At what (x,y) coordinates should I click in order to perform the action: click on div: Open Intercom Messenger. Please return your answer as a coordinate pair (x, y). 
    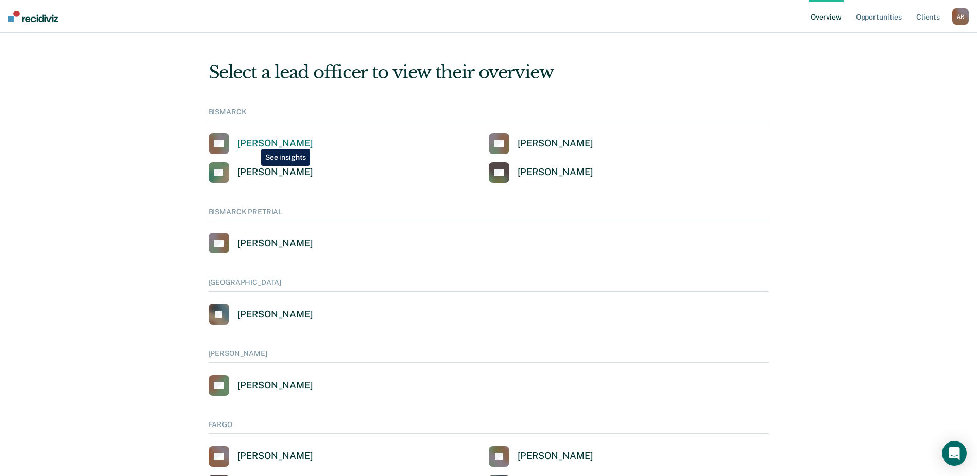
    Looking at the image, I should click on (955, 453).